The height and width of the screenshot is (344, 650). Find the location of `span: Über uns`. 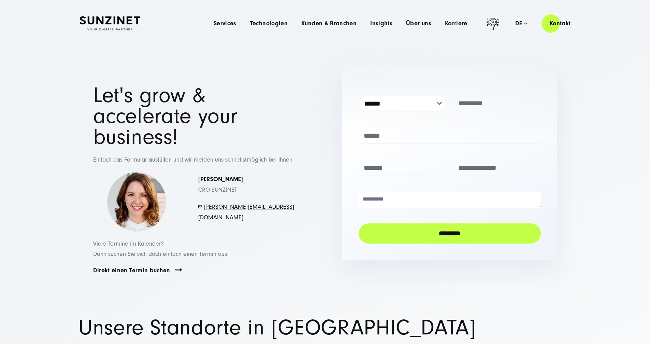

span: Über uns is located at coordinates (419, 24).